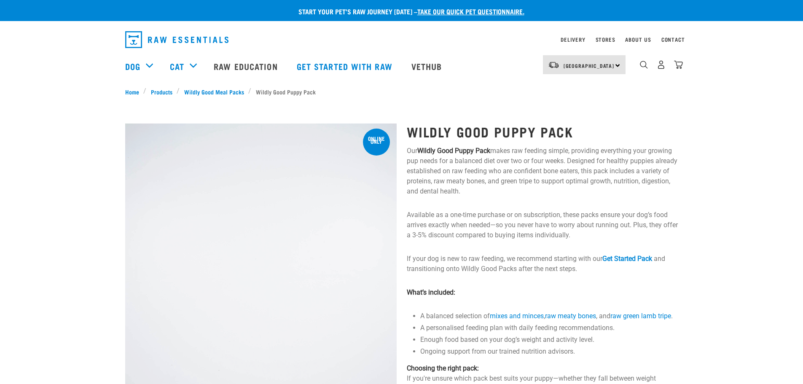 This screenshot has height=384, width=803. Describe the element at coordinates (638, 39) in the screenshot. I see `a: About Us` at that location.